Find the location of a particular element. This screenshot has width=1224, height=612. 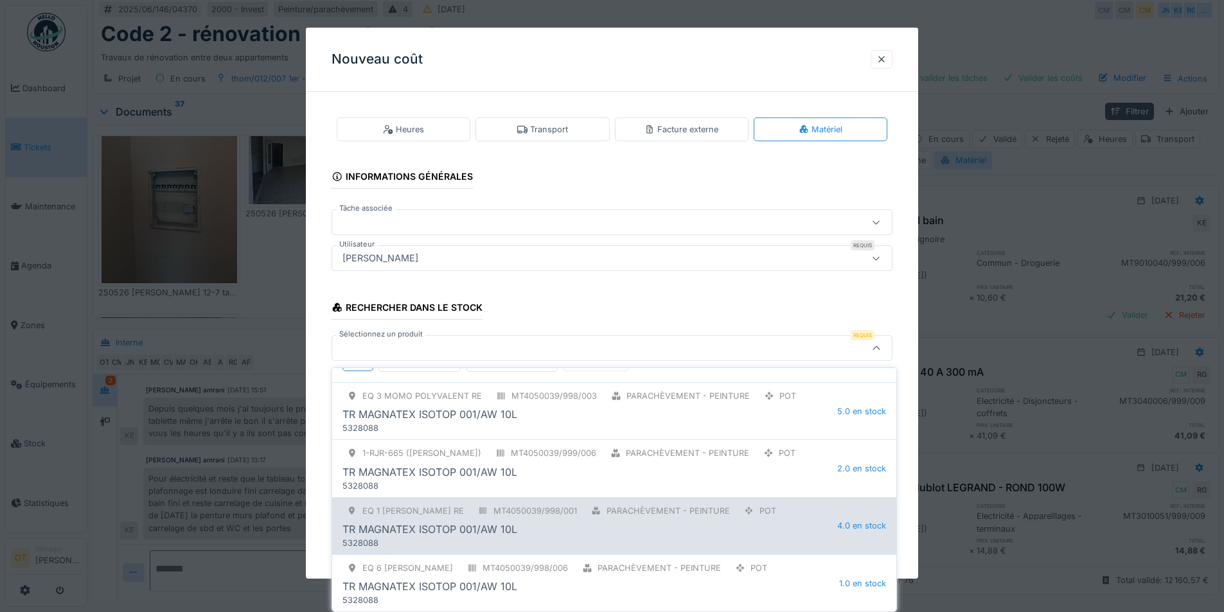

div: Transport is located at coordinates (542, 129).